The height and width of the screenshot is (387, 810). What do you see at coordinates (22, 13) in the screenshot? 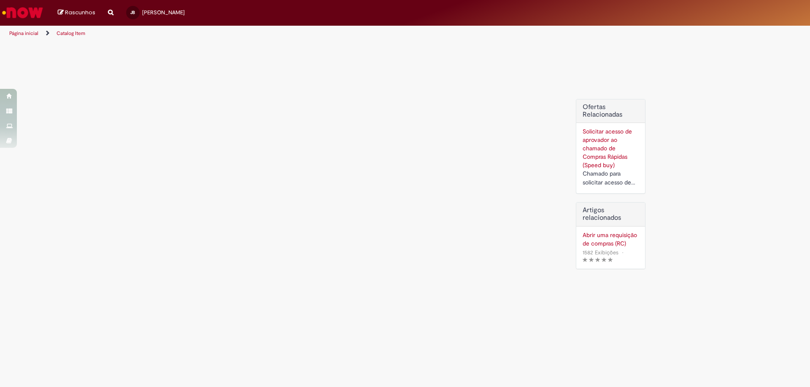
I see `img: ServiceNow` at bounding box center [22, 13].